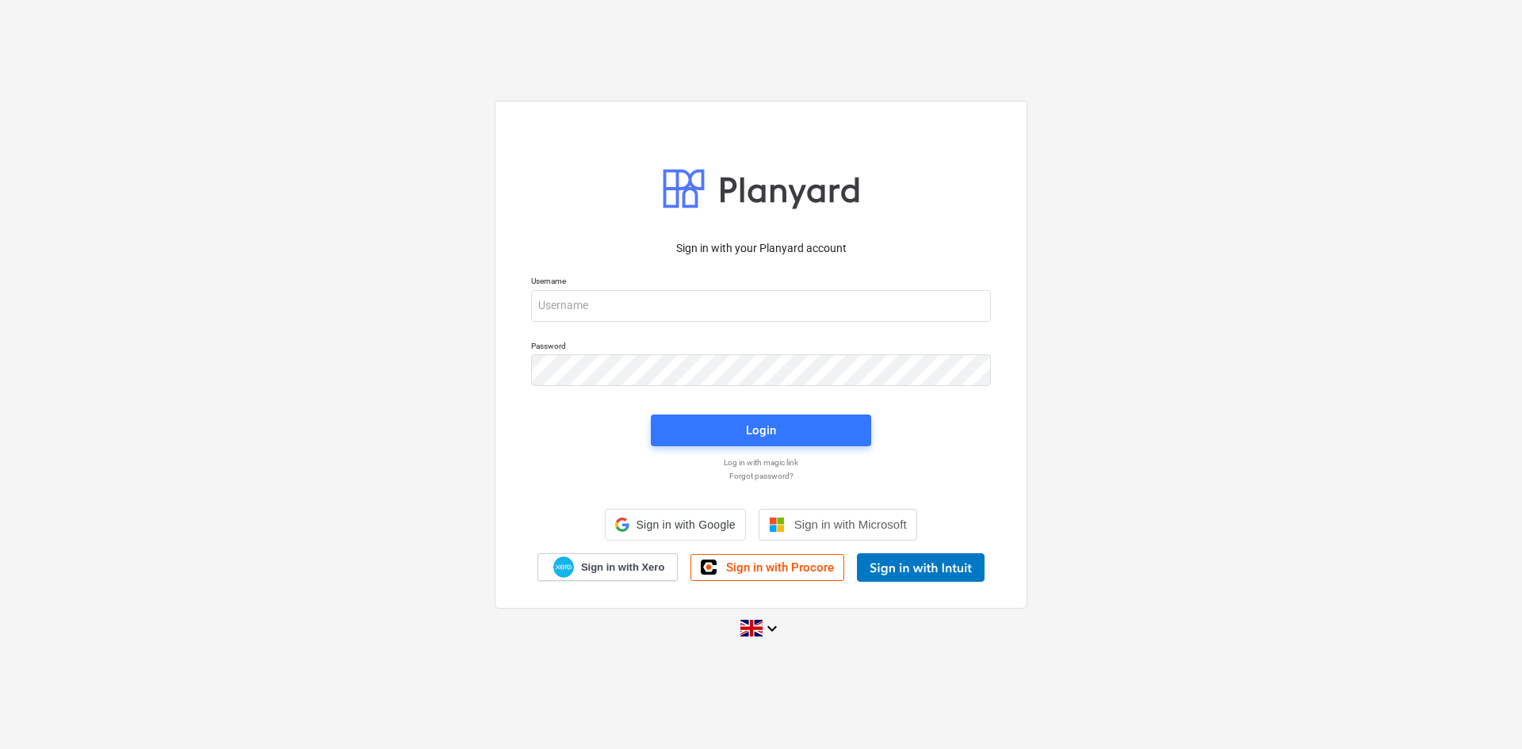 This screenshot has width=1522, height=749. I want to click on input: Username, so click(761, 306).